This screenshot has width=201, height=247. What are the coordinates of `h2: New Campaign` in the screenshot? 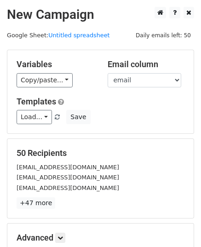 It's located at (100, 15).